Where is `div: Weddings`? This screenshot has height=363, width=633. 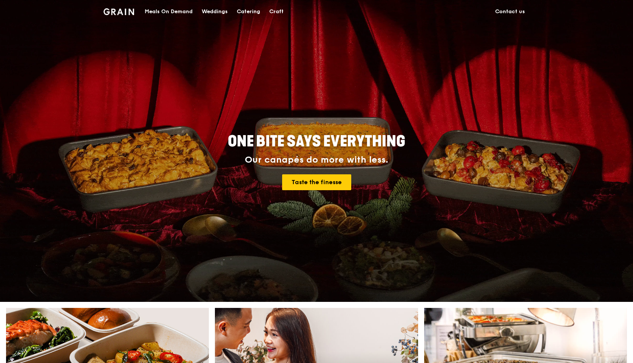
div: Weddings is located at coordinates (214, 12).